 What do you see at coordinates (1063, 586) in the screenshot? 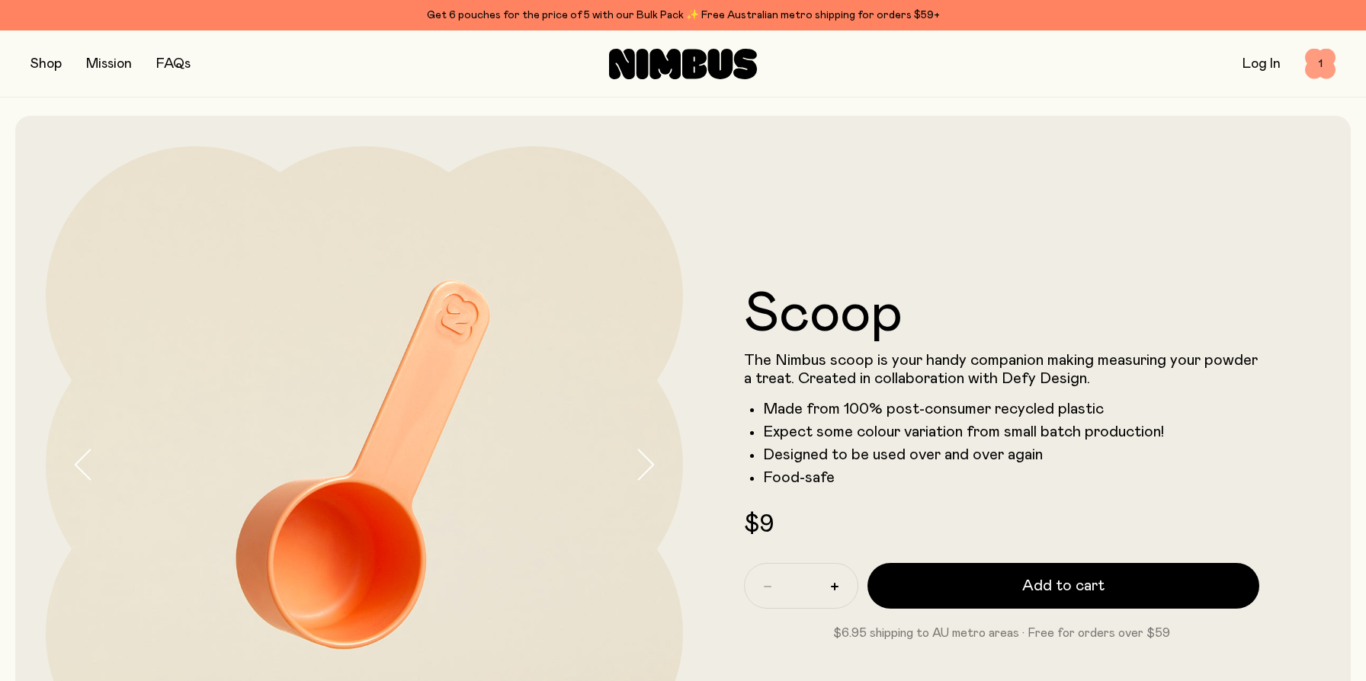
I see `span: Add to cart` at bounding box center [1063, 586].